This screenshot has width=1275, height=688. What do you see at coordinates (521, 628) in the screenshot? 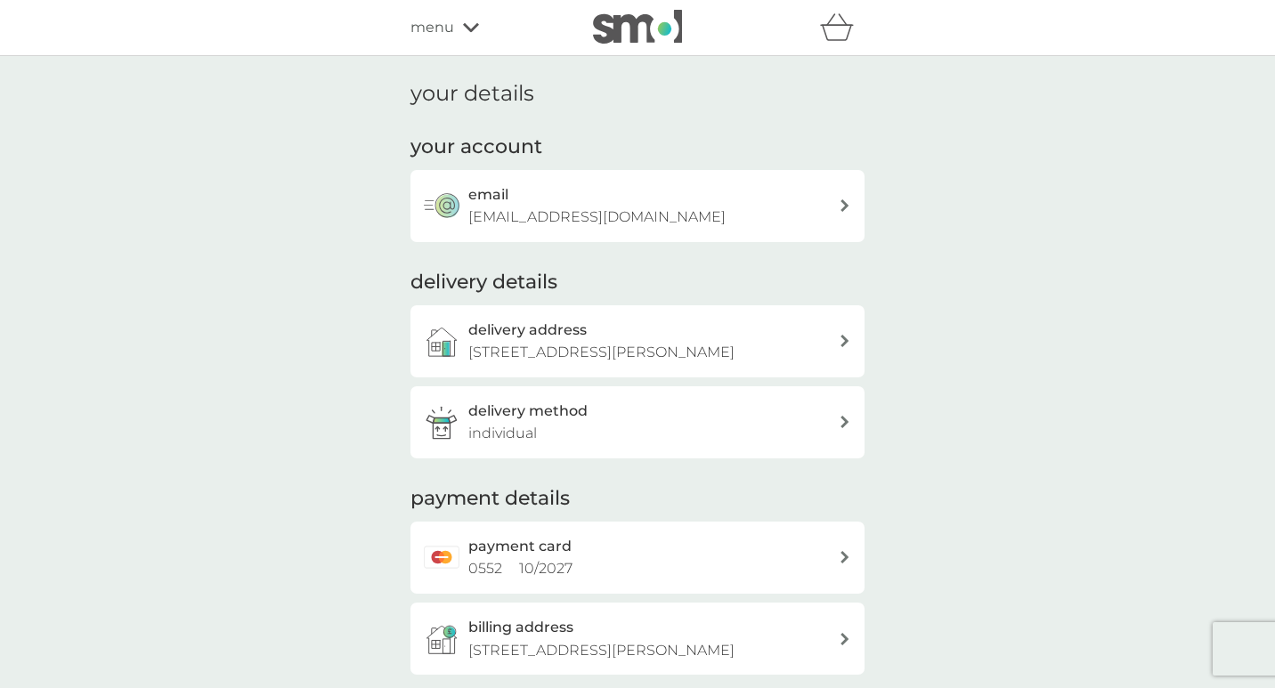
I see `h3: billing address` at bounding box center [521, 628].